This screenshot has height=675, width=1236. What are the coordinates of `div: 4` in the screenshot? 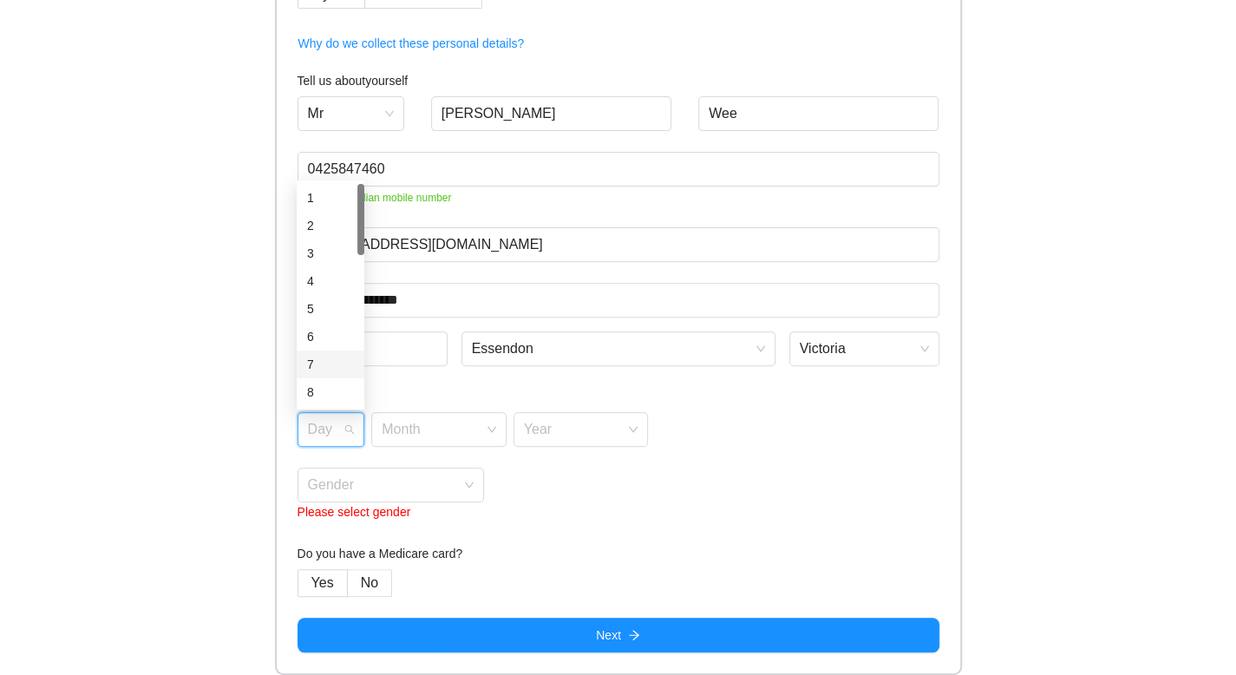 It's located at (331, 281).